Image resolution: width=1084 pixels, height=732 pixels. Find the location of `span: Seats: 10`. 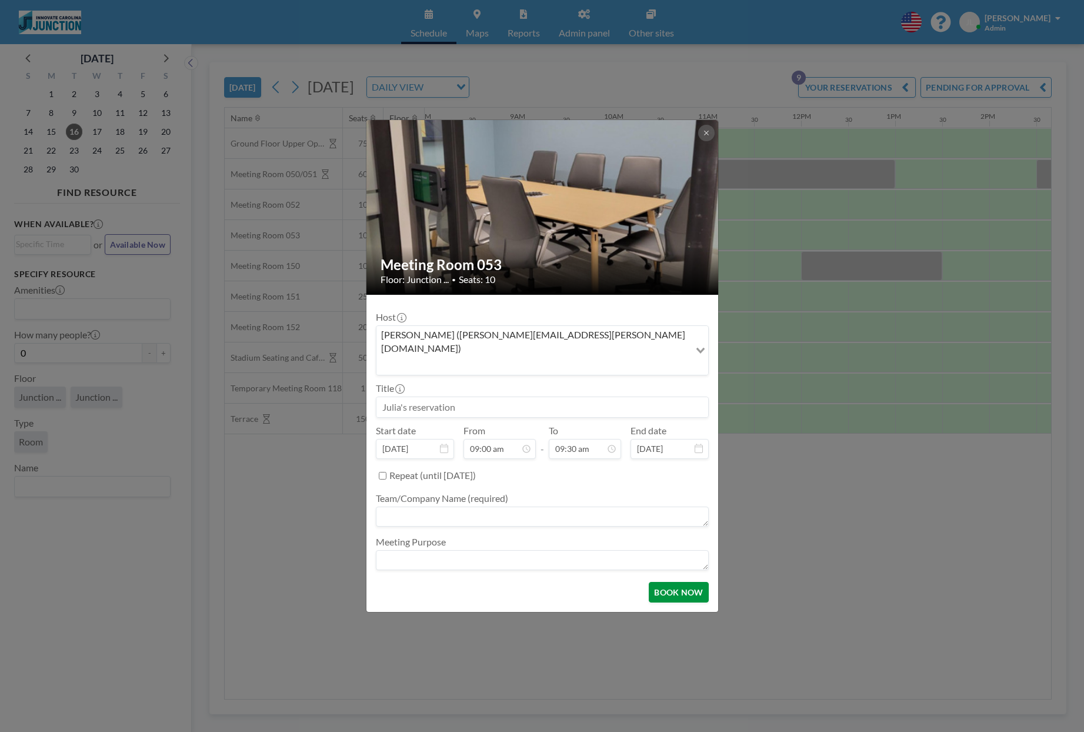

span: Seats: 10 is located at coordinates (477, 279).